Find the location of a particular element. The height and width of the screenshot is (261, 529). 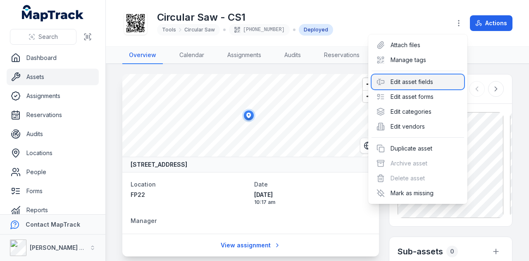

div: Duplicate asset is located at coordinates (418, 148).